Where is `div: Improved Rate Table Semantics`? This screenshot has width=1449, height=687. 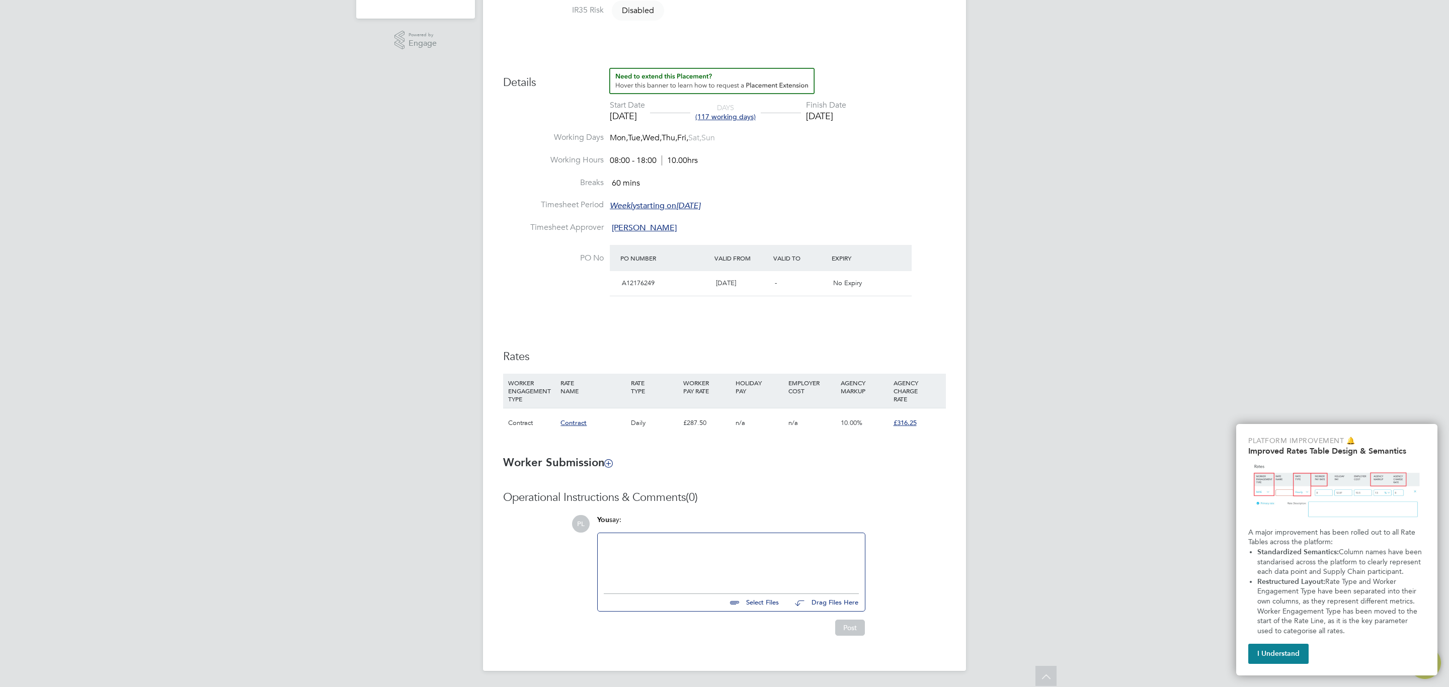 div: Improved Rate Table Semantics is located at coordinates (1337, 550).